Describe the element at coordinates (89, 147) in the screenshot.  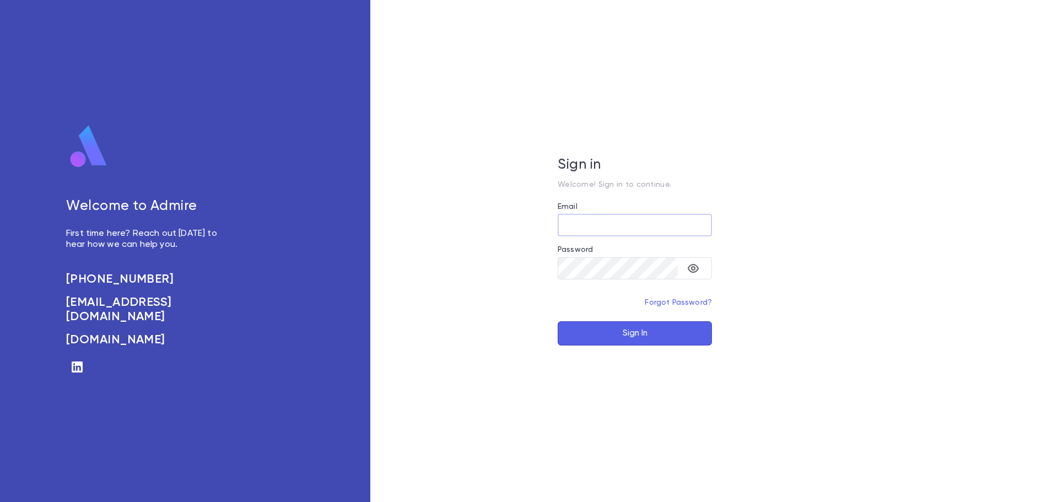
I see `img: logo` at that location.